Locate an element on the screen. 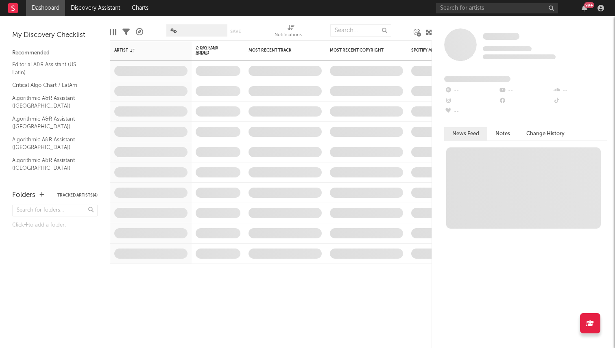 This screenshot has width=615, height=348. span: 7-Day Fans Added is located at coordinates (212, 50).